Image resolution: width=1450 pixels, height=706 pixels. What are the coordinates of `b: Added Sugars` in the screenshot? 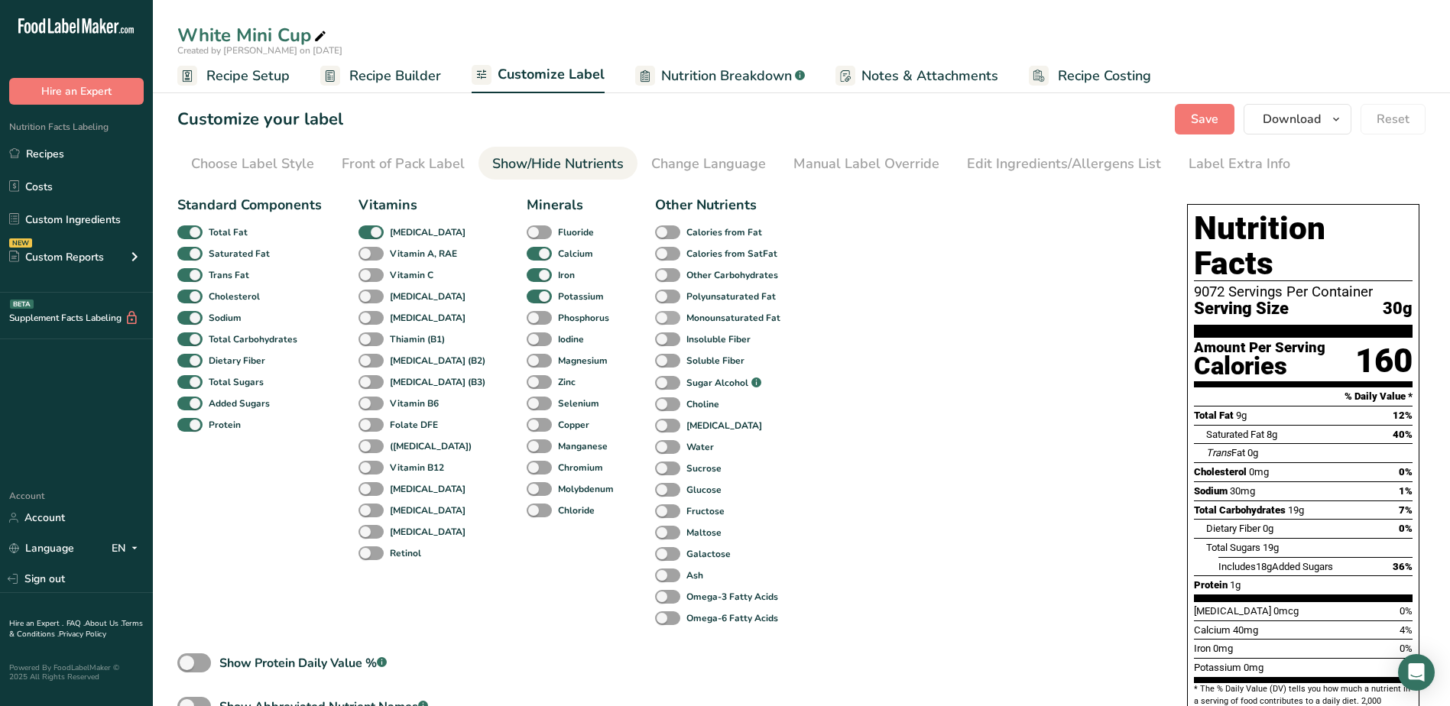 It's located at (239, 403).